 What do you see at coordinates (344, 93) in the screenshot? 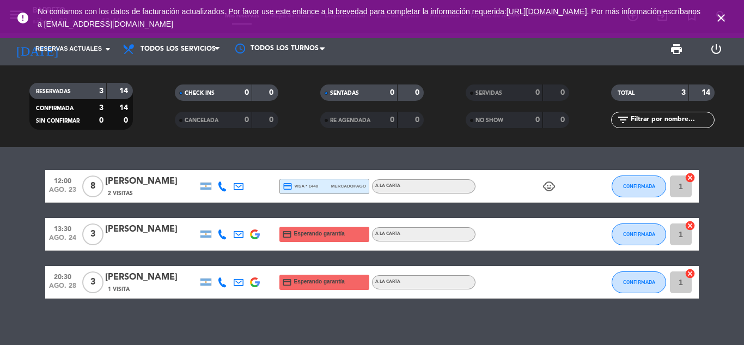
I see `span: SENTADAS` at bounding box center [344, 93].